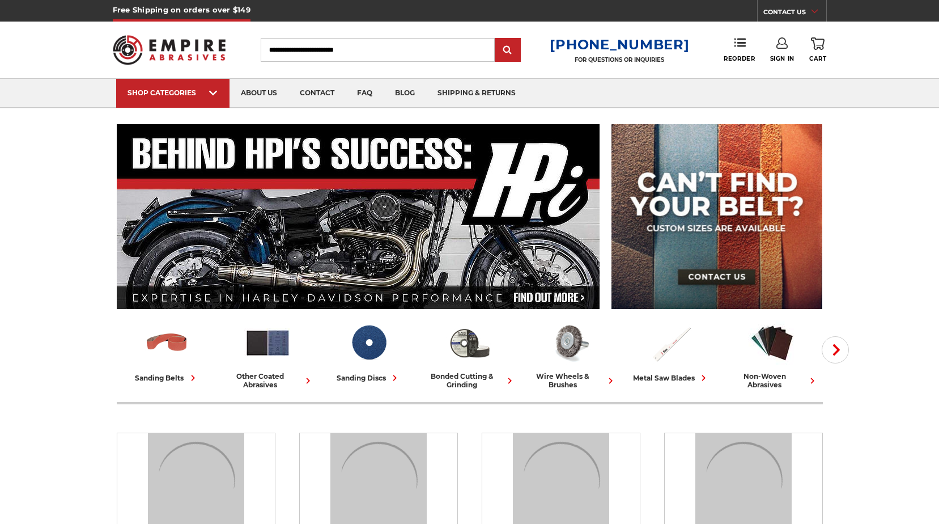 This screenshot has height=524, width=939. What do you see at coordinates (358, 217) in the screenshot?
I see `img: Banner for an interview featuring Horsepower Inc who makes Harley performance upgrades featured o...` at bounding box center [358, 217].